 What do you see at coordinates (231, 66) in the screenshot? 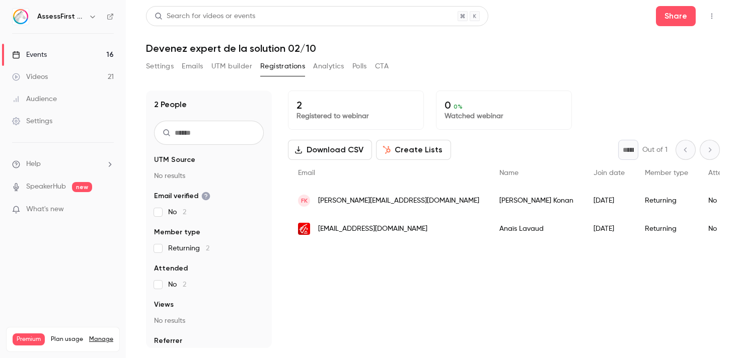
I see `button: UTM builder` at bounding box center [231, 66].